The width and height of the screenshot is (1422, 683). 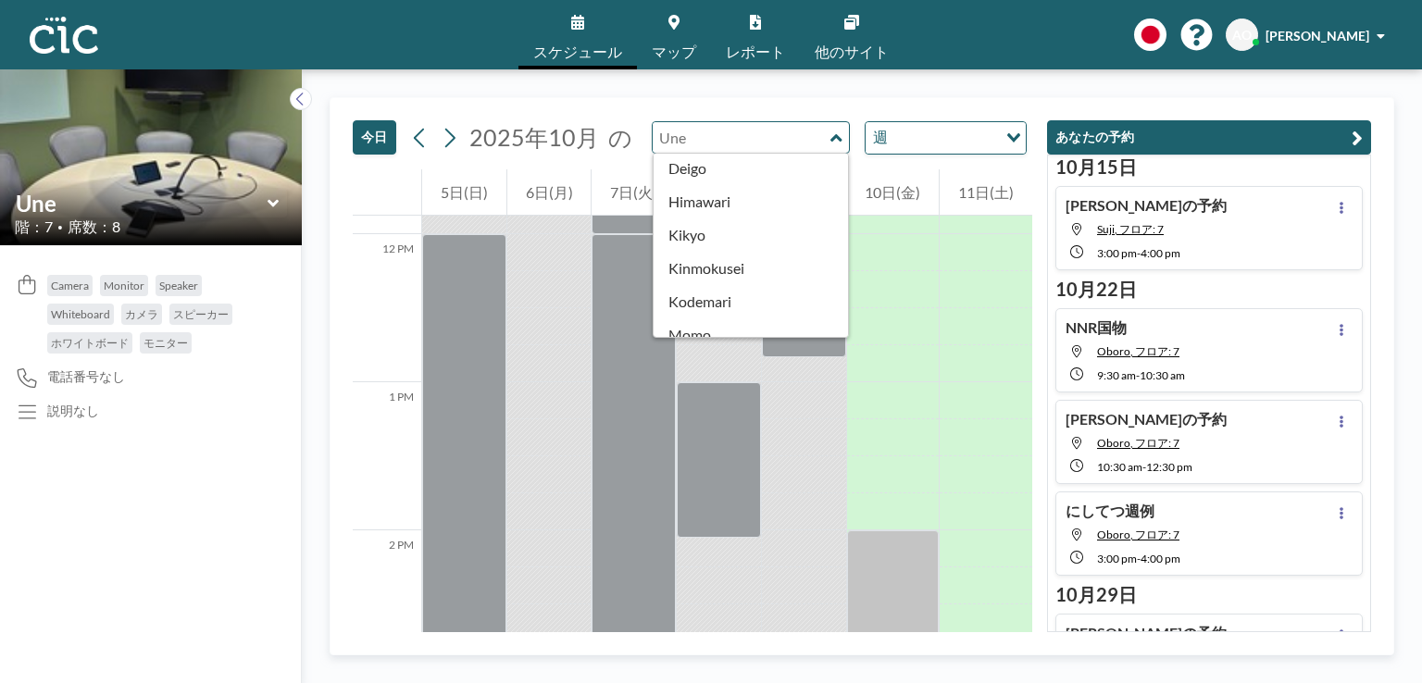 I want to click on div: Deigo, so click(x=751, y=168).